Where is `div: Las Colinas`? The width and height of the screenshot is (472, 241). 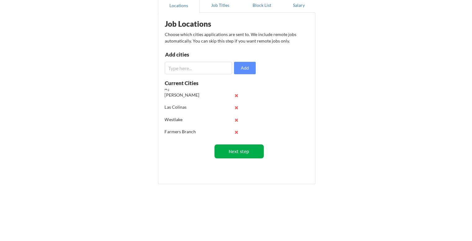
div: Las Colinas is located at coordinates (185, 107).